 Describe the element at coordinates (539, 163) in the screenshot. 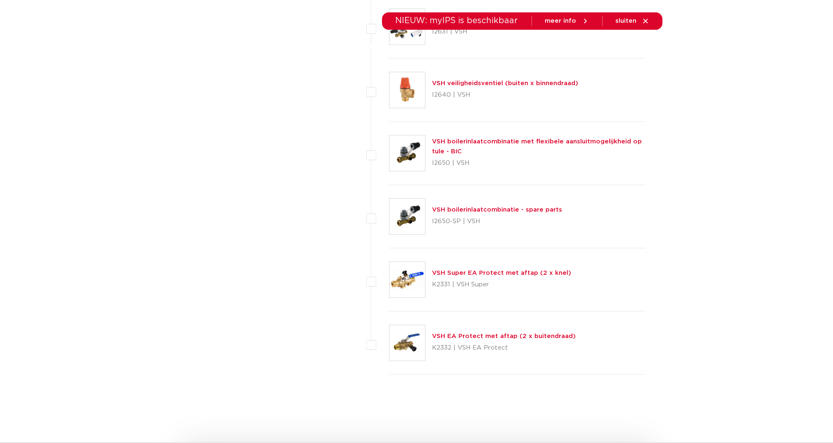

I see `p: I2650 | VSH` at that location.